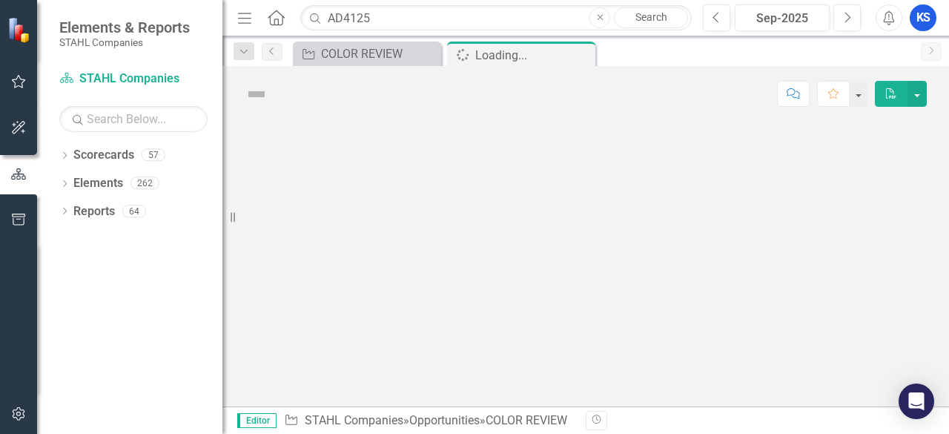 The height and width of the screenshot is (434, 949). I want to click on div: Loading..., so click(533, 55).